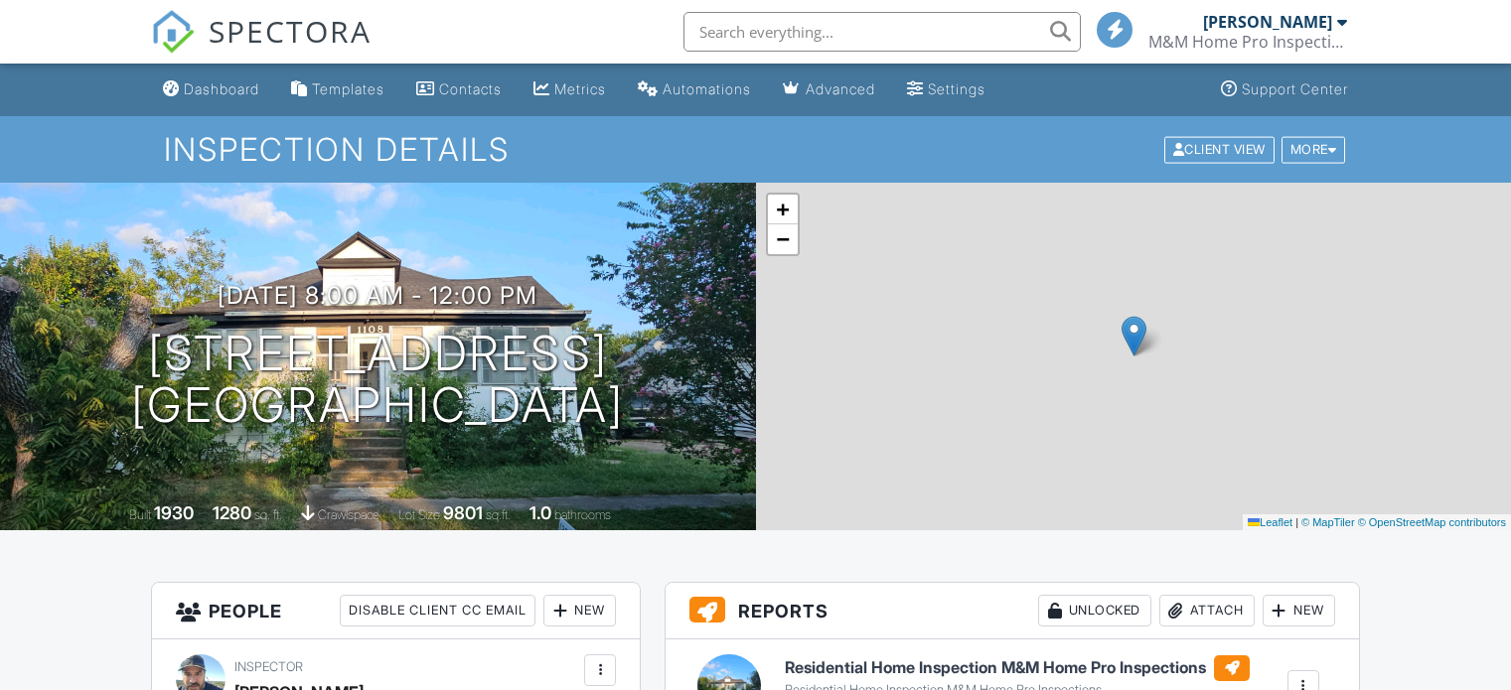  I want to click on span: SPECTORA, so click(290, 31).